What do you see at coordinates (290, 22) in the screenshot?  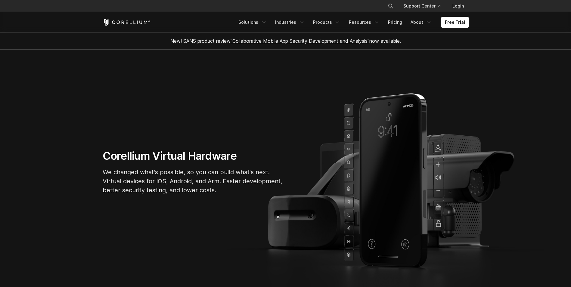 I see `a: Industries` at bounding box center [290, 22].